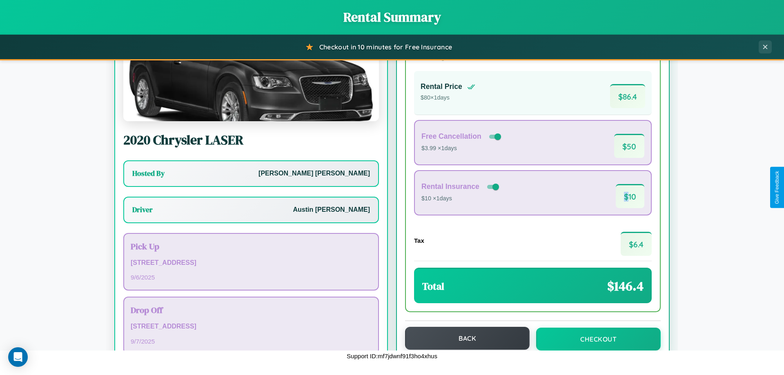 This screenshot has width=784, height=375. I want to click on h4: Rental Insurance, so click(451, 187).